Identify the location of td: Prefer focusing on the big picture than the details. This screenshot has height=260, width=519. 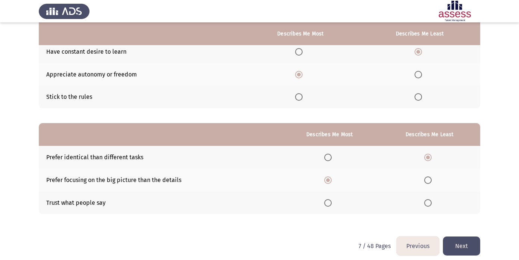
(159, 180).